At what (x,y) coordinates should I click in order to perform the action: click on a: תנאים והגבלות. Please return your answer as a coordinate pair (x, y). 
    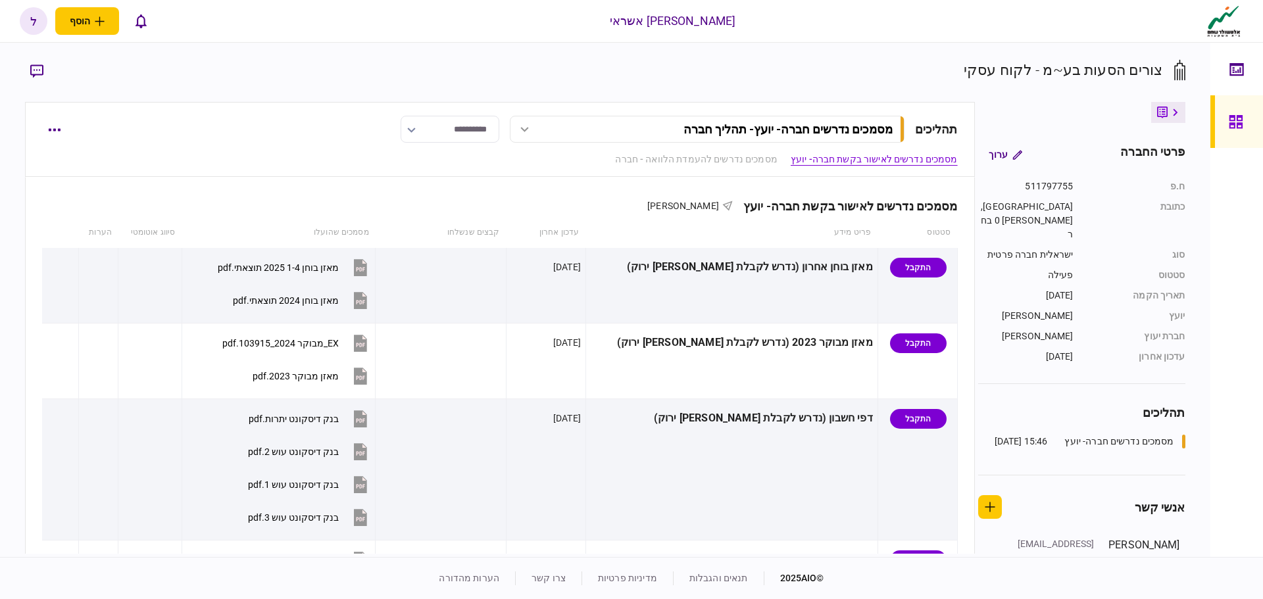
    Looking at the image, I should click on (718, 578).